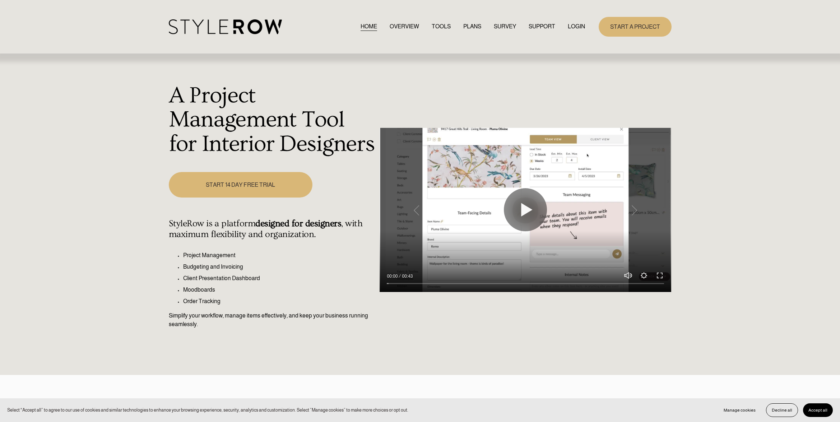 The height and width of the screenshot is (422, 840). What do you see at coordinates (473, 27) in the screenshot?
I see `a: PLANS` at bounding box center [473, 27].